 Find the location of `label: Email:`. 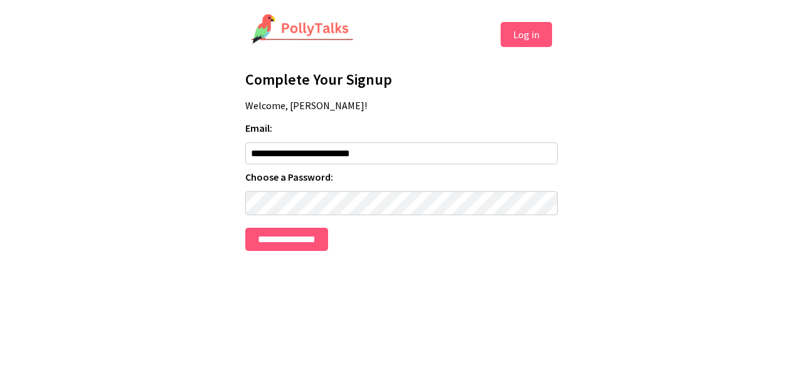

label: Email: is located at coordinates (401, 128).